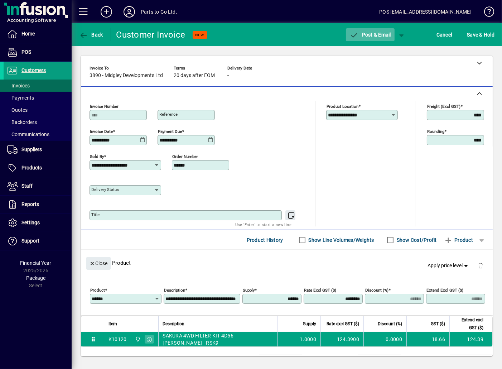 The width and height of the screenshot is (502, 369). What do you see at coordinates (22, 122) in the screenshot?
I see `span: Backorders` at bounding box center [22, 122].